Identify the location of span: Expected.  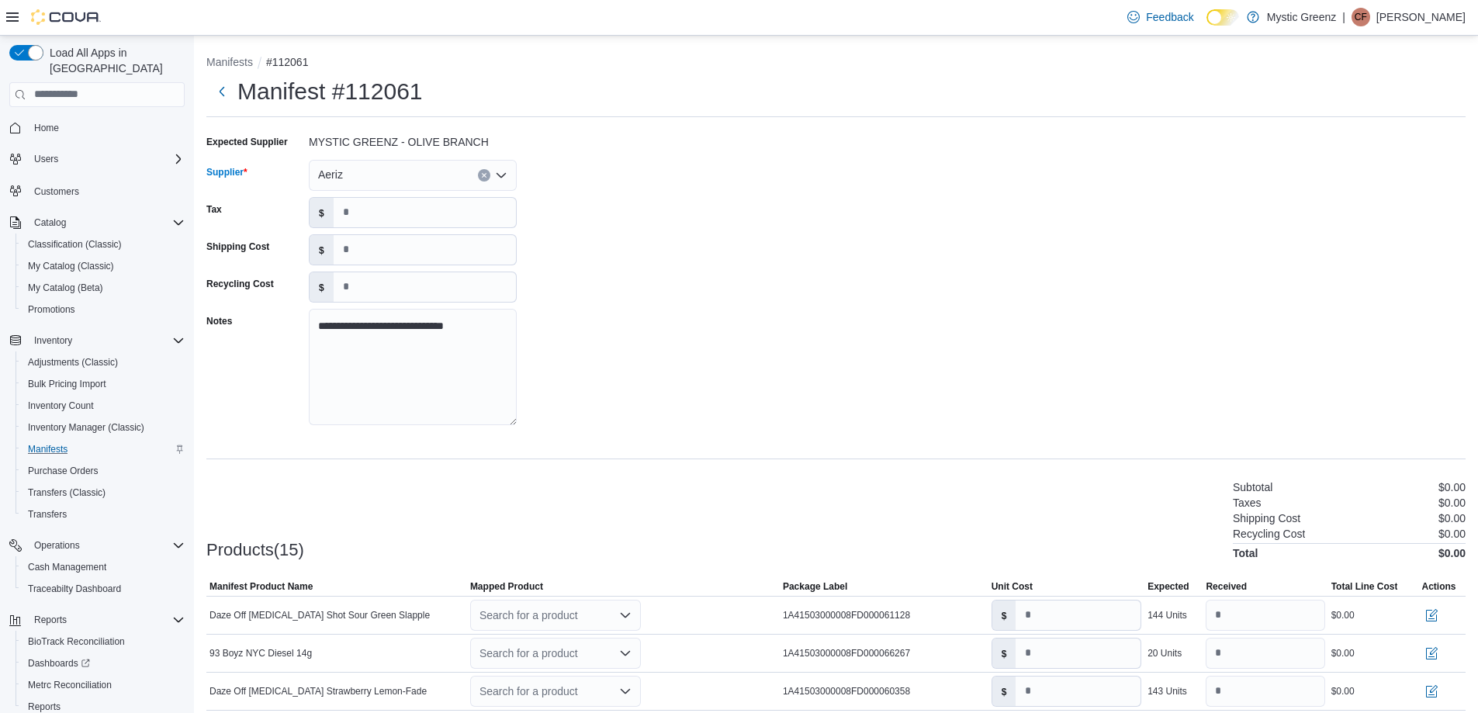
(1168, 587).